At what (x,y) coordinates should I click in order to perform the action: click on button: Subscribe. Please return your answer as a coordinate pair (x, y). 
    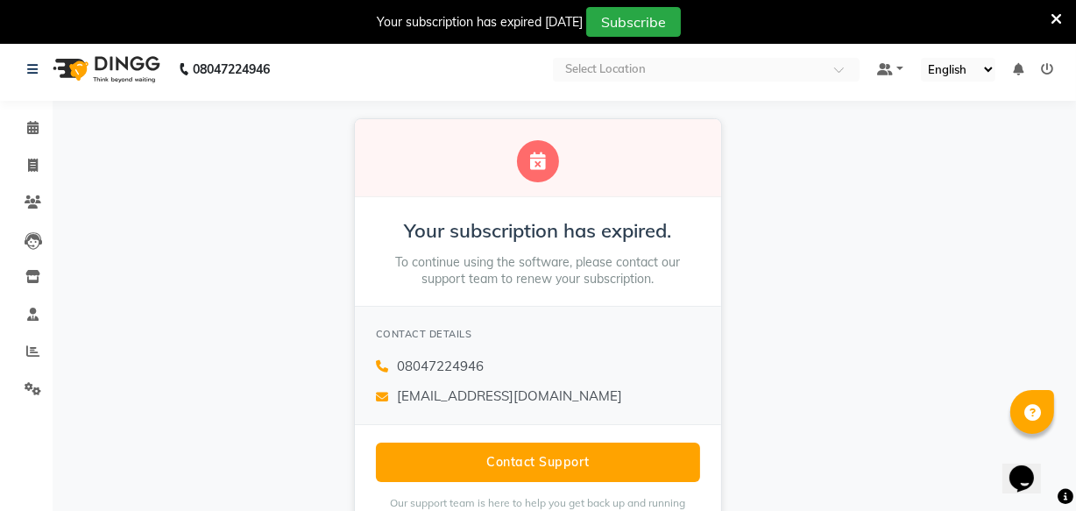
    Looking at the image, I should click on (634, 22).